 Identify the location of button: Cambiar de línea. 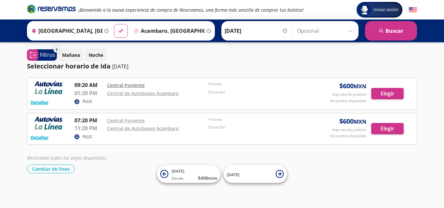
(51, 169).